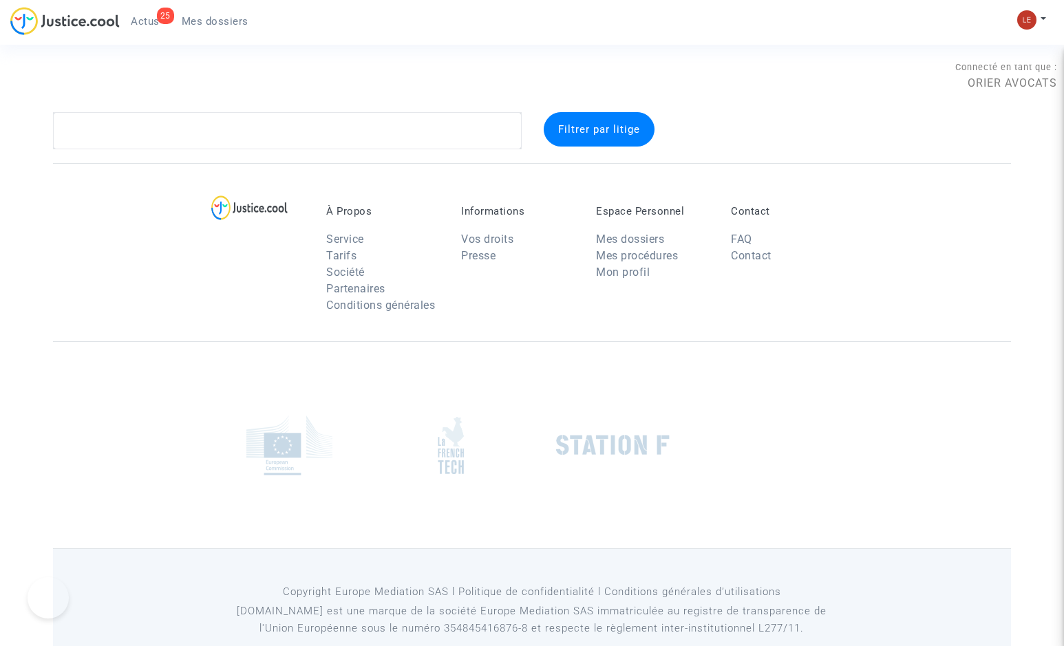 The image size is (1064, 646). What do you see at coordinates (1027, 20) in the screenshot?
I see `img: 7d989c7df380ac848c7da5f314e8ff03` at bounding box center [1027, 20].